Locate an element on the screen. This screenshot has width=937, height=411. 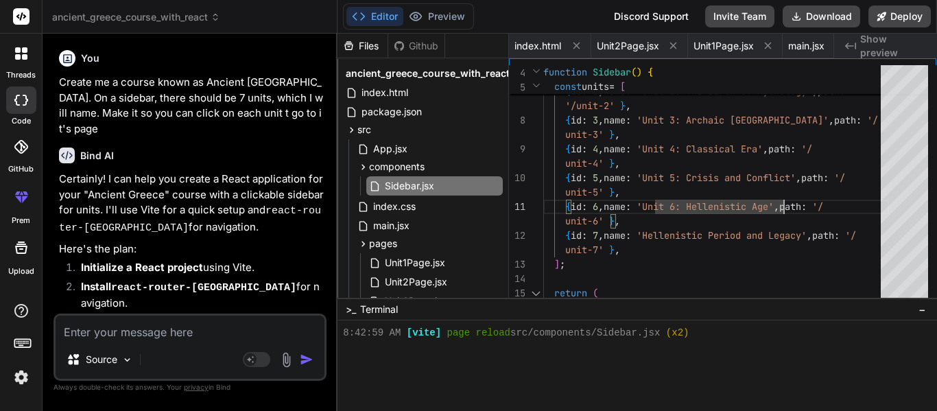
span: 'Unit 6: Hellenistic Age' is located at coordinates (705, 207).